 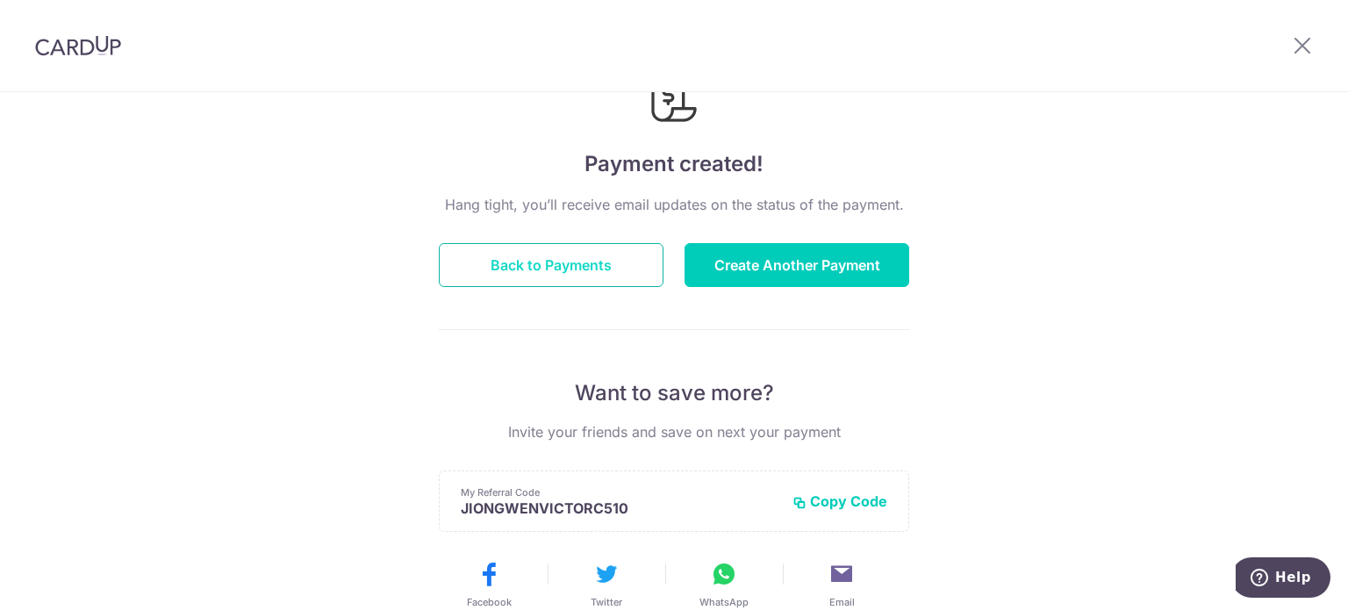 I want to click on p: JIONGWENVICTORC510, so click(x=620, y=508).